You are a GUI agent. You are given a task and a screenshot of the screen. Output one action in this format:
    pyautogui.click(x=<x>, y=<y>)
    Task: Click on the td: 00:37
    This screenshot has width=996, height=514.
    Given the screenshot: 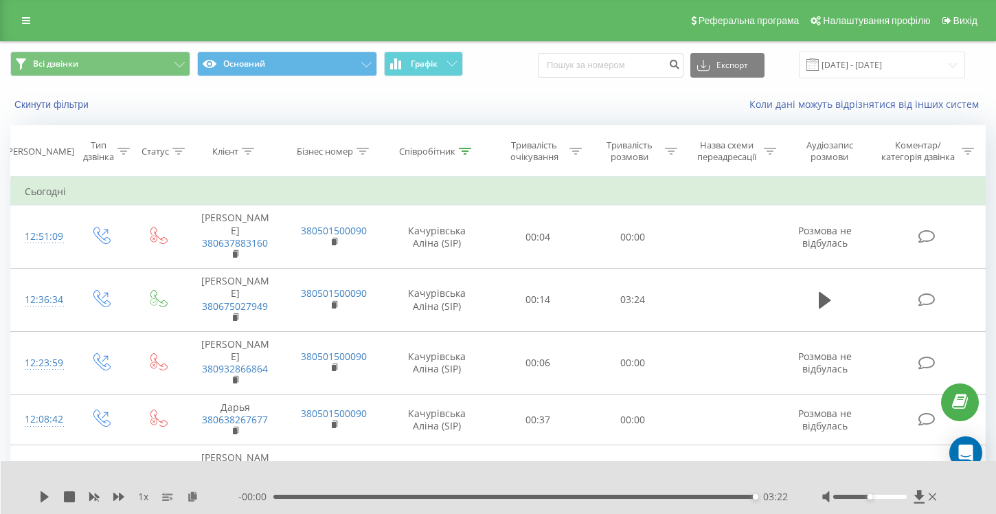 What is the action you would take?
    pyautogui.click(x=538, y=420)
    